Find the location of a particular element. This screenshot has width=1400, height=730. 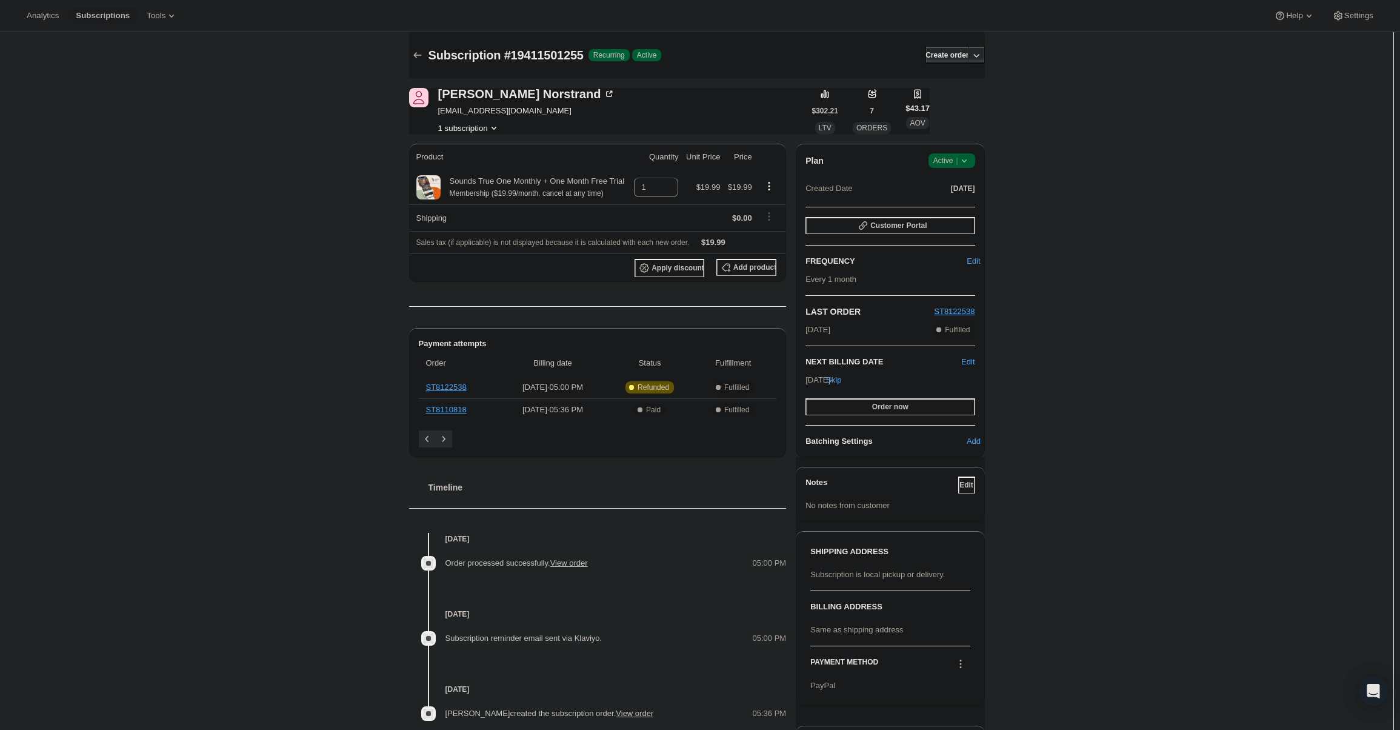

span: Billing date is located at coordinates (553, 363).